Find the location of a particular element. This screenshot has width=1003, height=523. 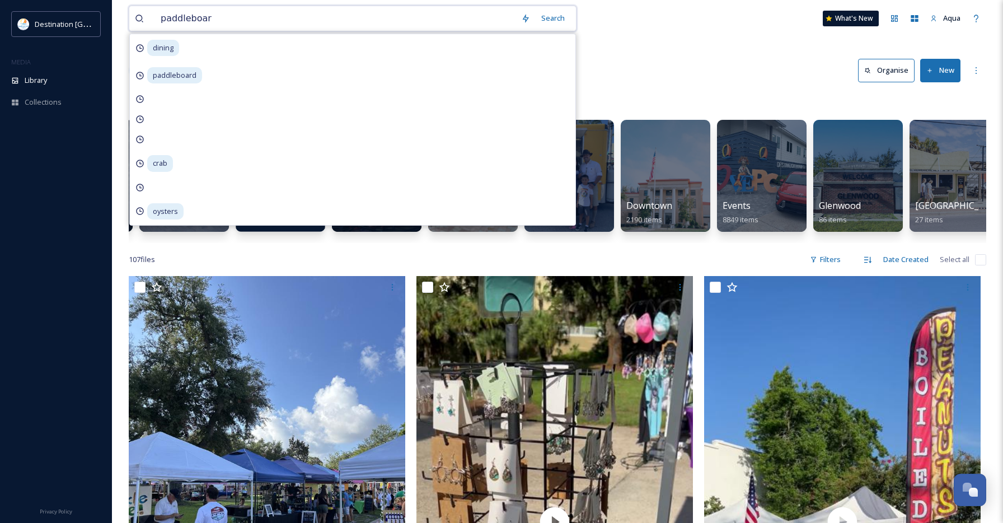

span: oysters is located at coordinates (165, 211).